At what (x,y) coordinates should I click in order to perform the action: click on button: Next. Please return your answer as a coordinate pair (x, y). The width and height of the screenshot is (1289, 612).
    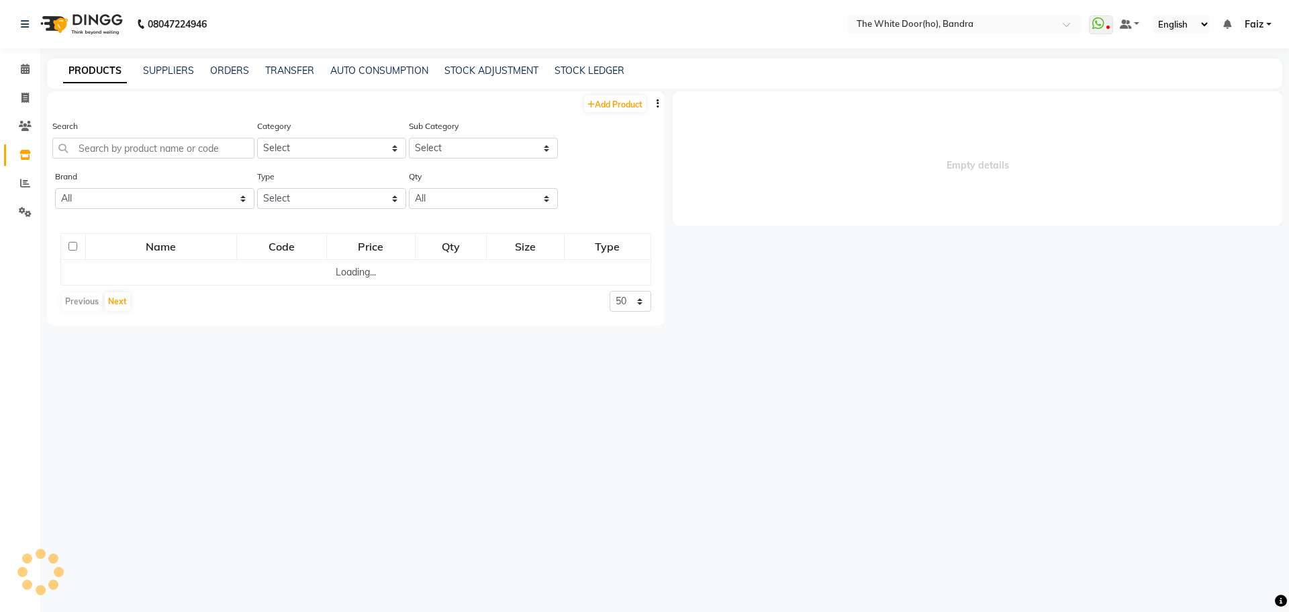
    Looking at the image, I should click on (118, 302).